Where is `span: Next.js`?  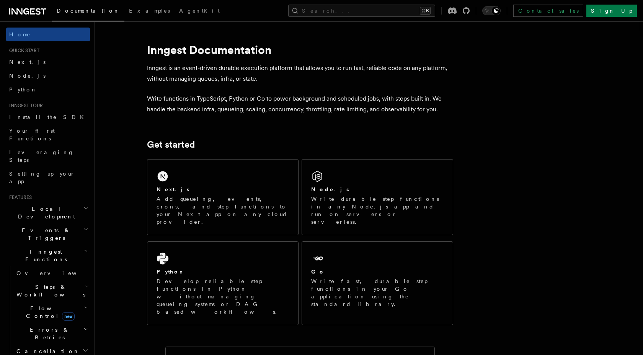
span: Next.js is located at coordinates (27, 62).